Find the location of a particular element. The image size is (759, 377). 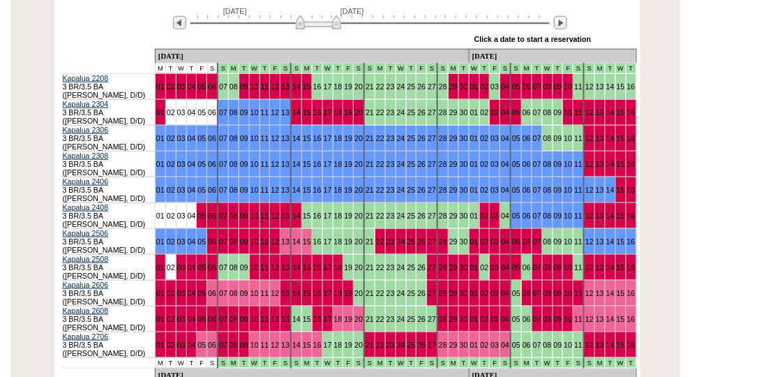

a: 17 is located at coordinates (328, 164).